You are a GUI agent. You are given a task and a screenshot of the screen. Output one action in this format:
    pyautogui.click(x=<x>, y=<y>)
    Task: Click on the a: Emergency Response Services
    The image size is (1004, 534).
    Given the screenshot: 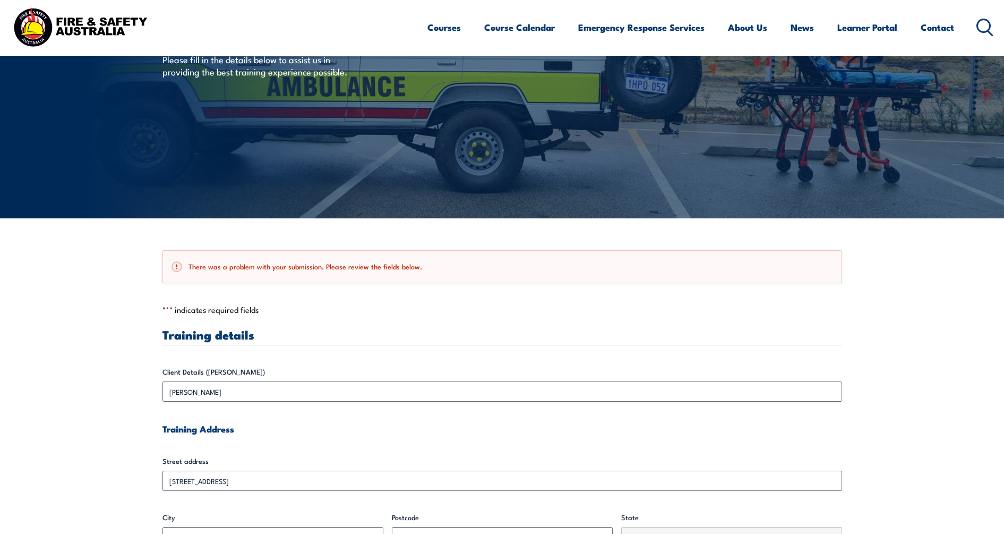 What is the action you would take?
    pyautogui.click(x=641, y=27)
    